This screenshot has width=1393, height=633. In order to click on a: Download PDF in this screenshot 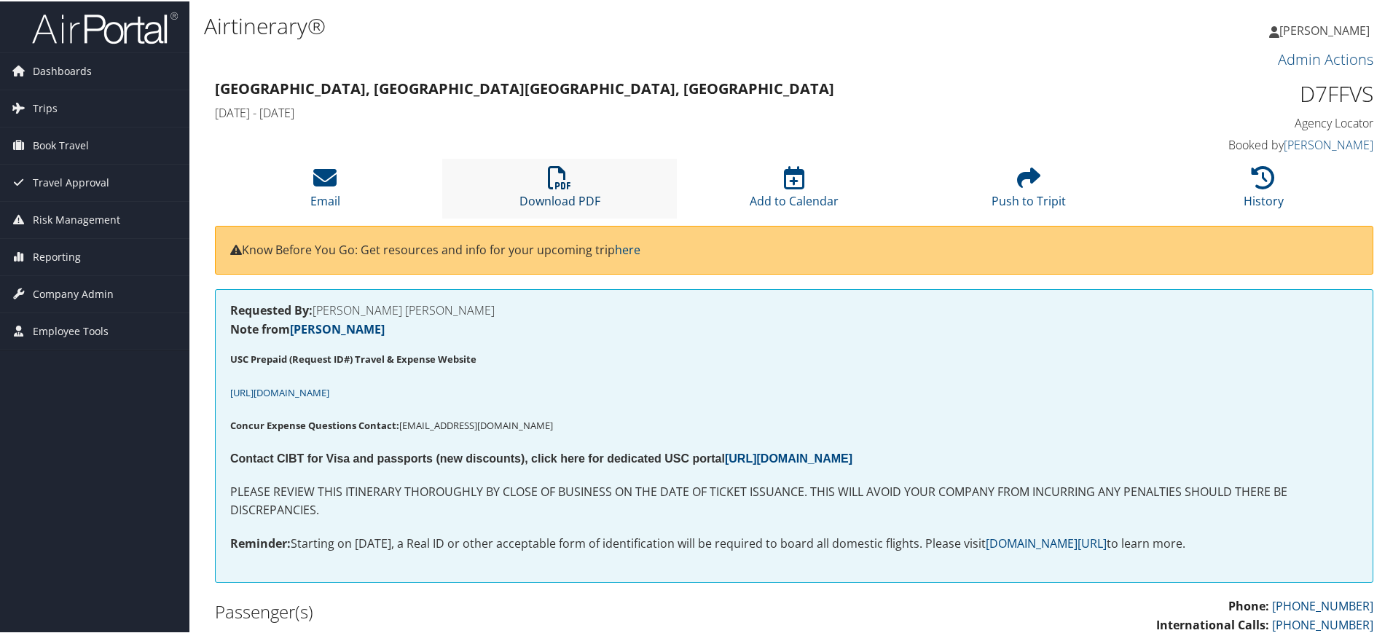, I will do `click(560, 190)`.